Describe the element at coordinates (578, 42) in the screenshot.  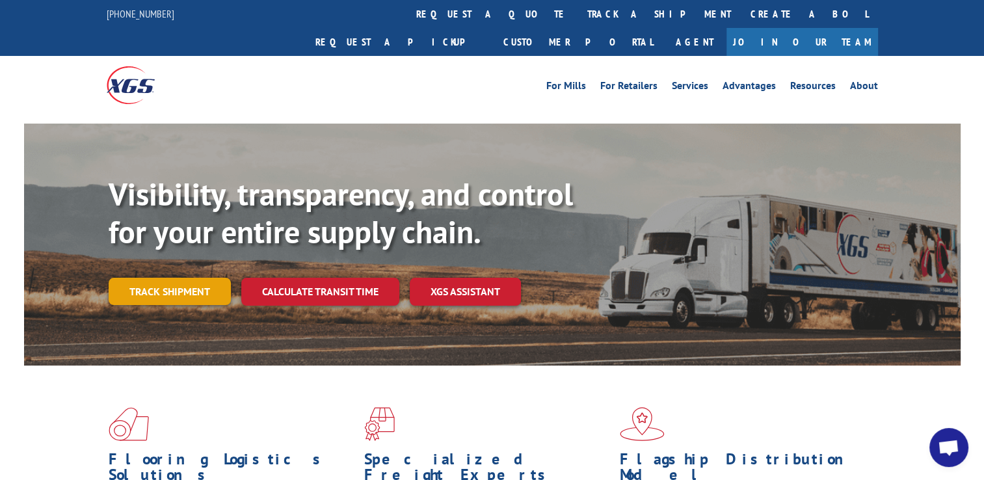
I see `a: Customer Portal` at that location.